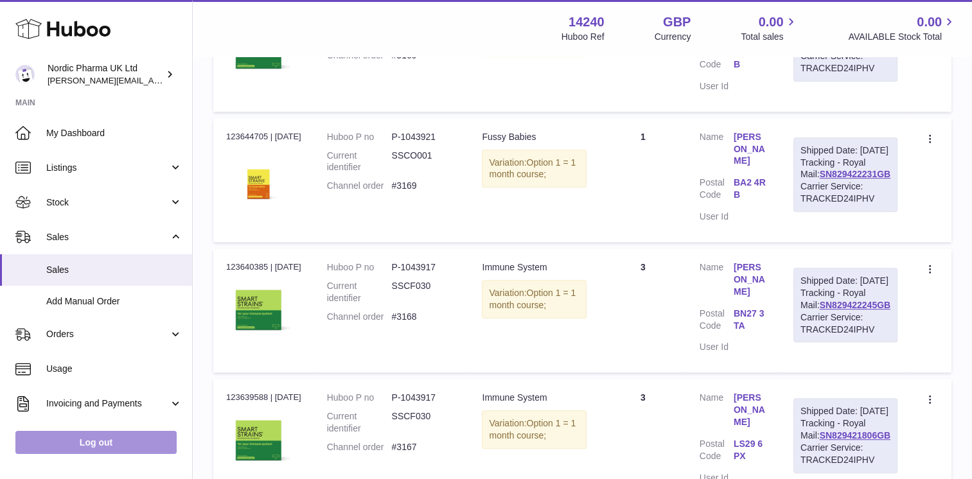  Describe the element at coordinates (424, 186) in the screenshot. I see `dd: #3169` at that location.